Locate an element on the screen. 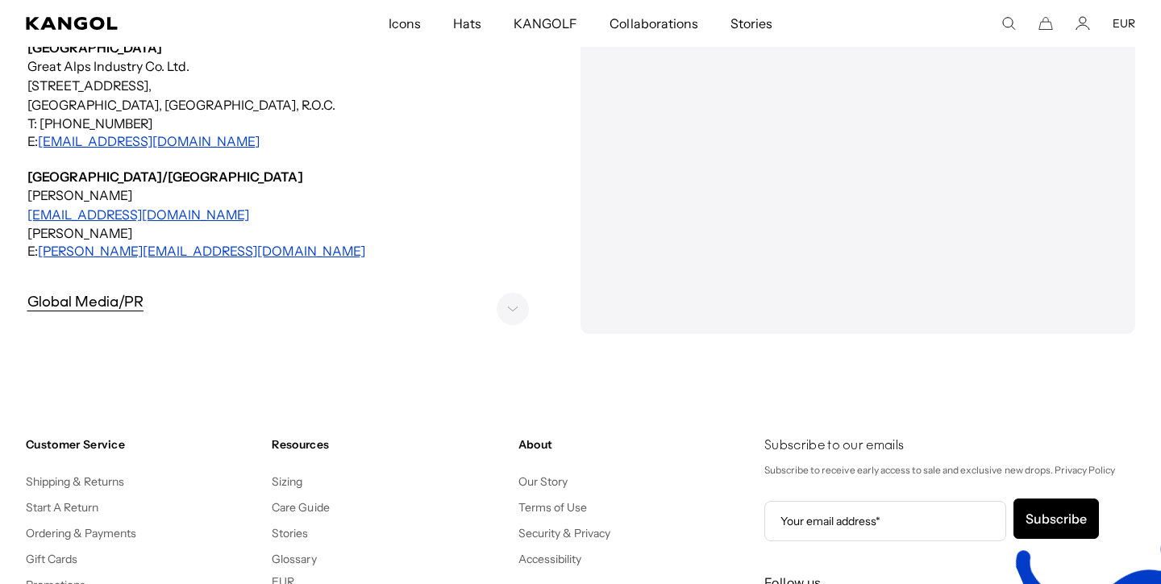 This screenshot has height=584, width=1161. h3: Global Media/PR is located at coordinates (85, 303).